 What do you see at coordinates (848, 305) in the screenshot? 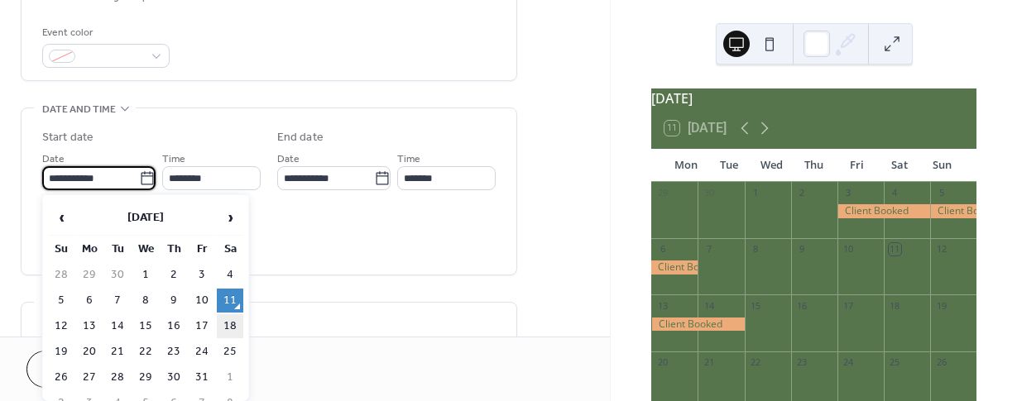
I see `div: 17` at bounding box center [848, 305].